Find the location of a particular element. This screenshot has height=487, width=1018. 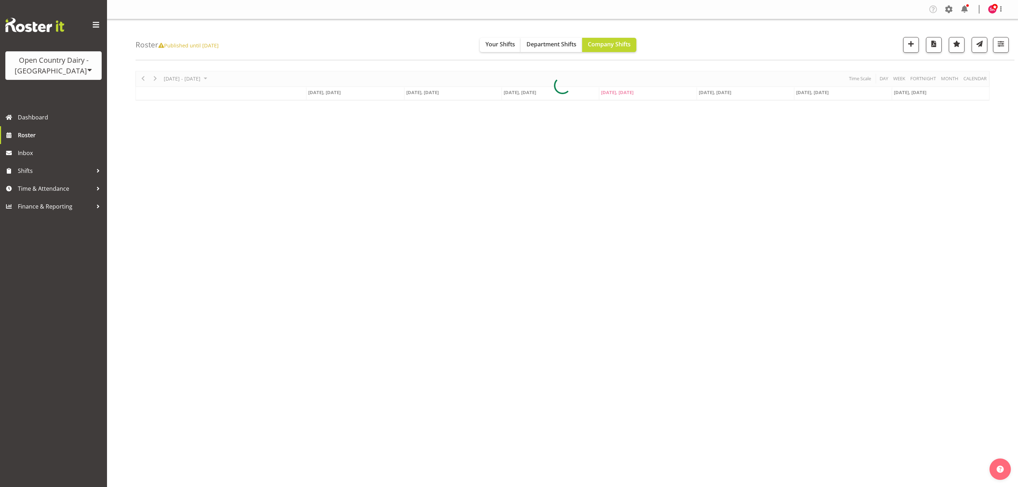

img: help-xxl-2.png is located at coordinates (1001, 470).